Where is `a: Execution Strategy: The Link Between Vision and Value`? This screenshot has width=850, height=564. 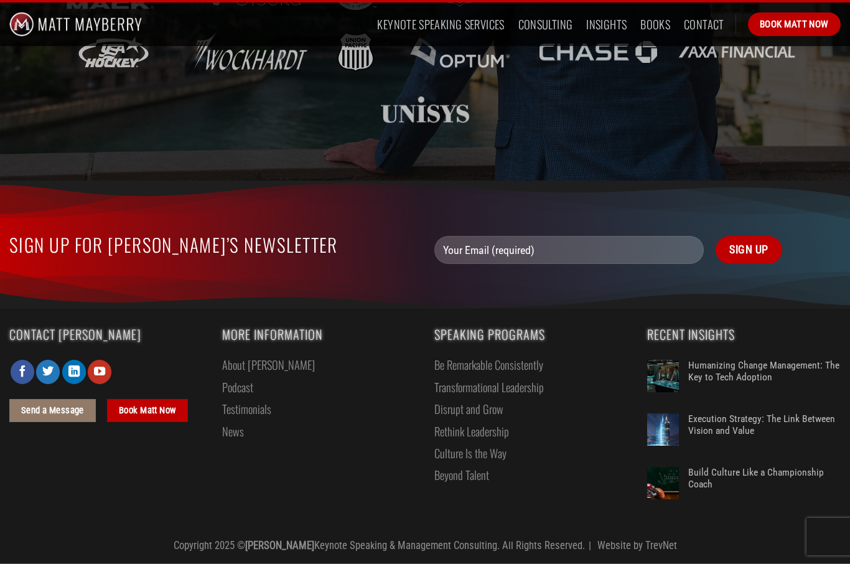
a: Execution Strategy: The Link Between Vision and Value is located at coordinates (764, 433).